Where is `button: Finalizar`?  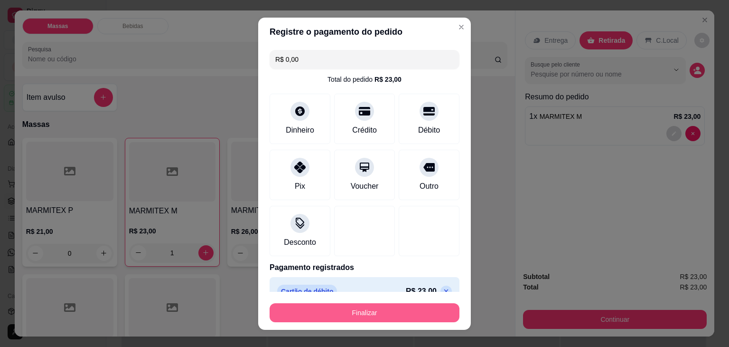 button: Finalizar is located at coordinates (365, 312).